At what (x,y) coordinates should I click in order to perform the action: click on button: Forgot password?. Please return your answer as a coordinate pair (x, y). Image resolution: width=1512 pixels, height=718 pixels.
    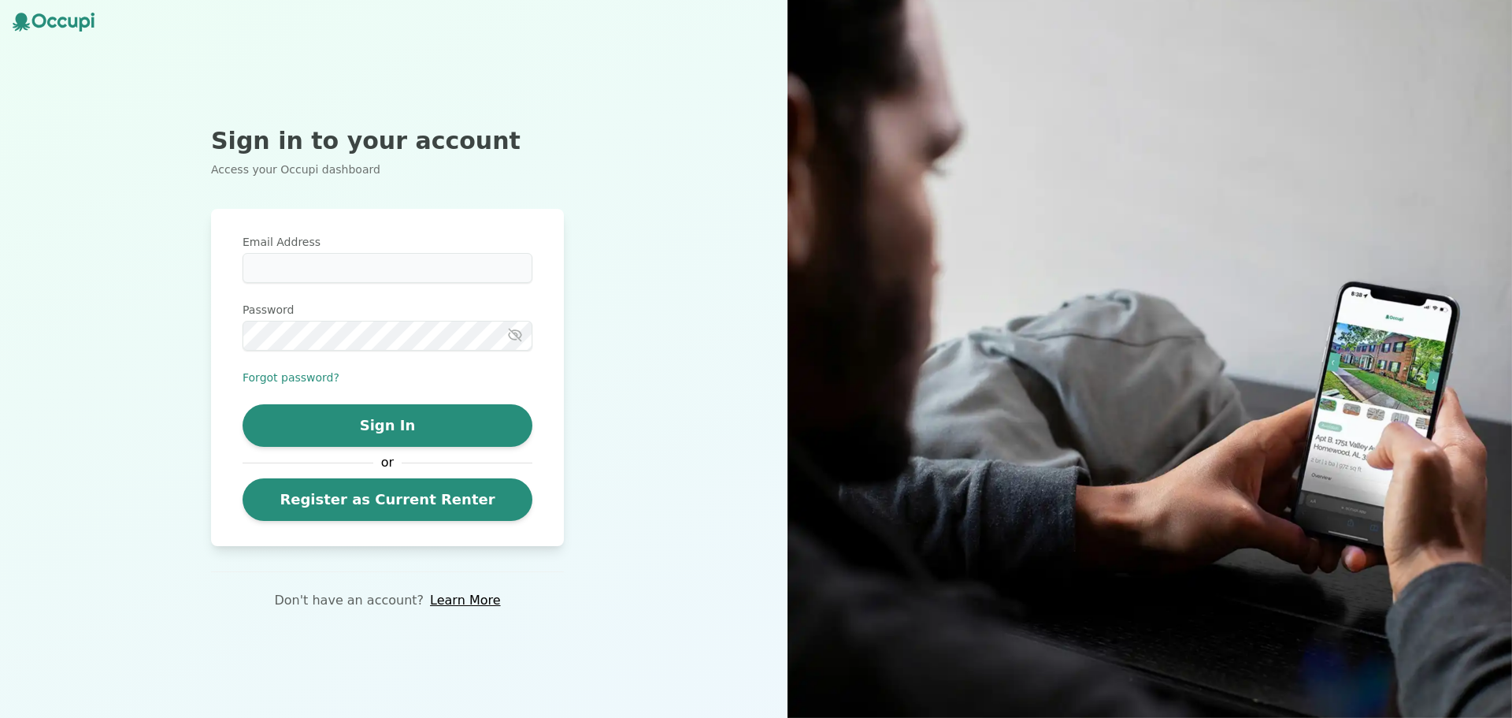
    Looking at the image, I should click on (291, 377).